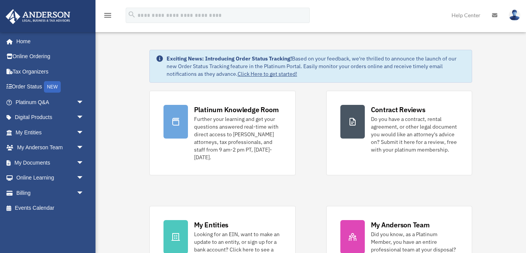  I want to click on a: Contract Reviews Do you have a contract, rental agreement, or other legal document you would like..., so click(399, 133).